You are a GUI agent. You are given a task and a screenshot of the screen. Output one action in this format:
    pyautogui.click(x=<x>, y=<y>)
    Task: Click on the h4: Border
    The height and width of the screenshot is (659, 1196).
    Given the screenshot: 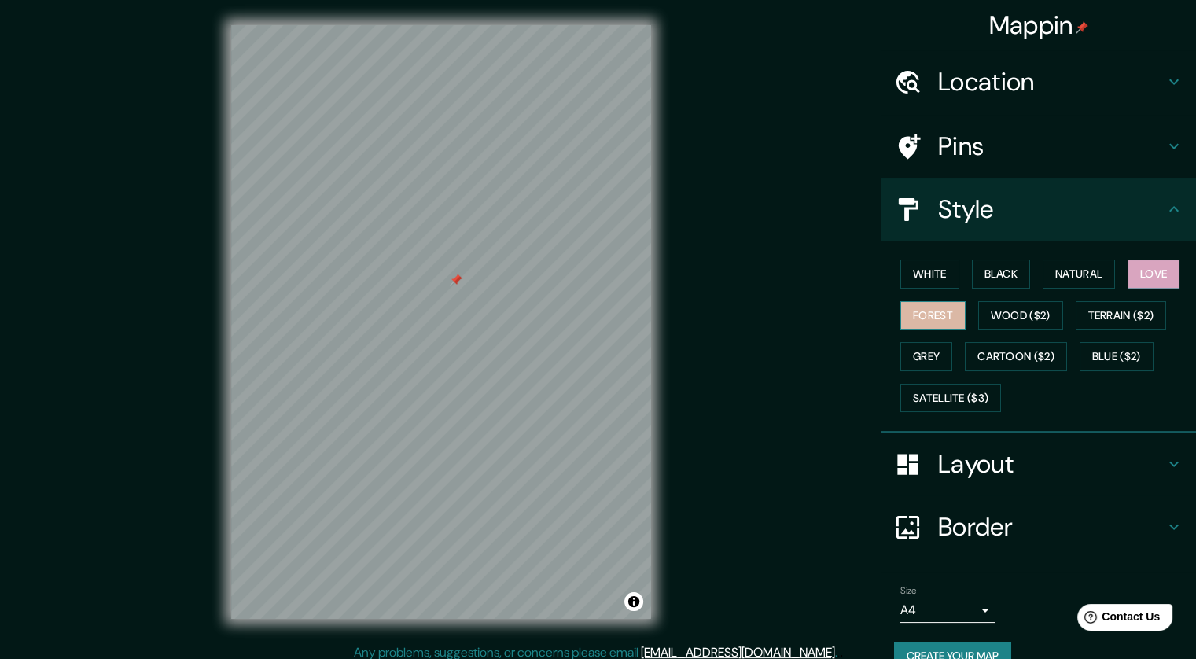 What is the action you would take?
    pyautogui.click(x=1051, y=527)
    